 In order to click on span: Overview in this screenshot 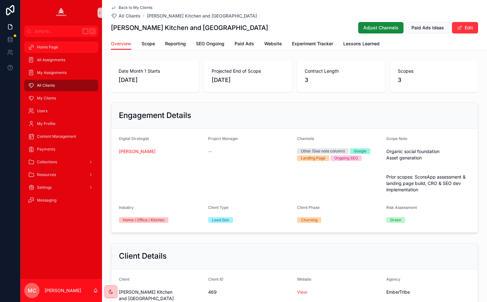, I will do `click(121, 44)`.